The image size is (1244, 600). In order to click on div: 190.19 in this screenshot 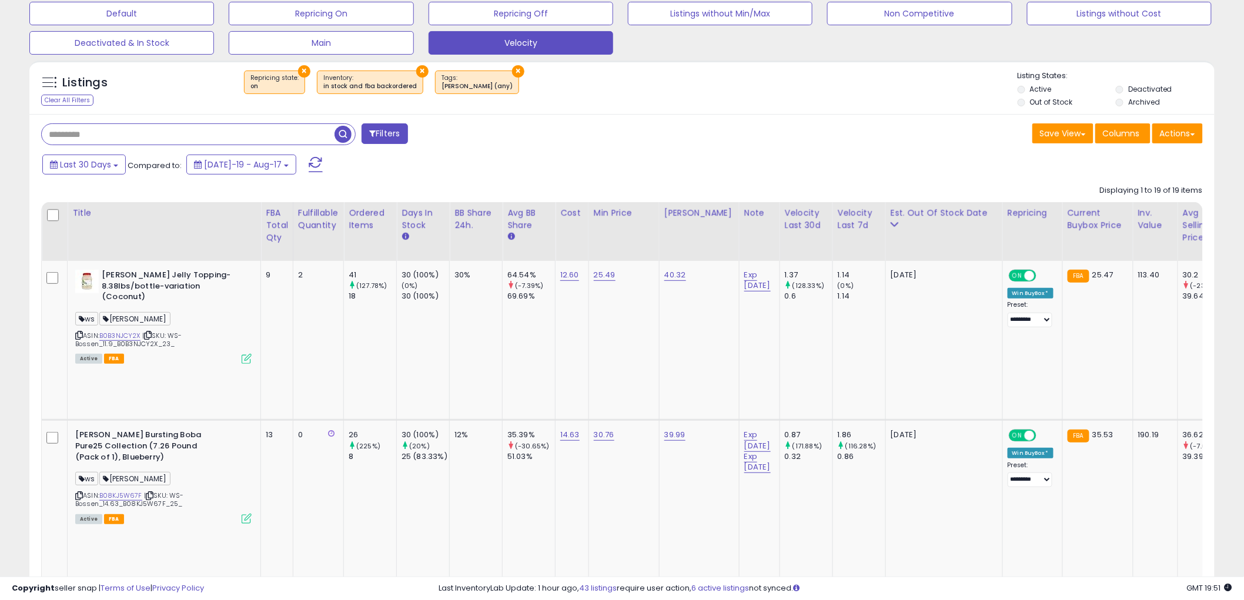, I will do `click(1153, 435)`.